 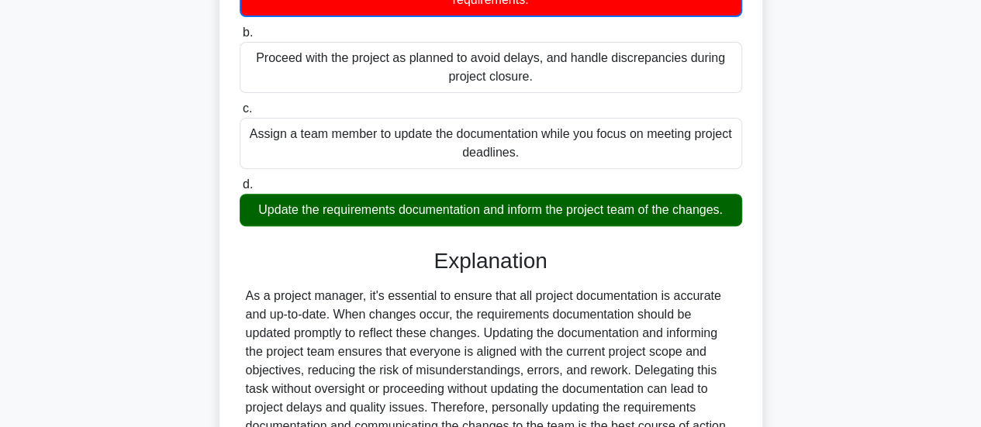 What do you see at coordinates (491, 67) in the screenshot?
I see `div: Proceed with the project as planned to avoid delays, and handle discrepancies during project clos...` at bounding box center [491, 67].